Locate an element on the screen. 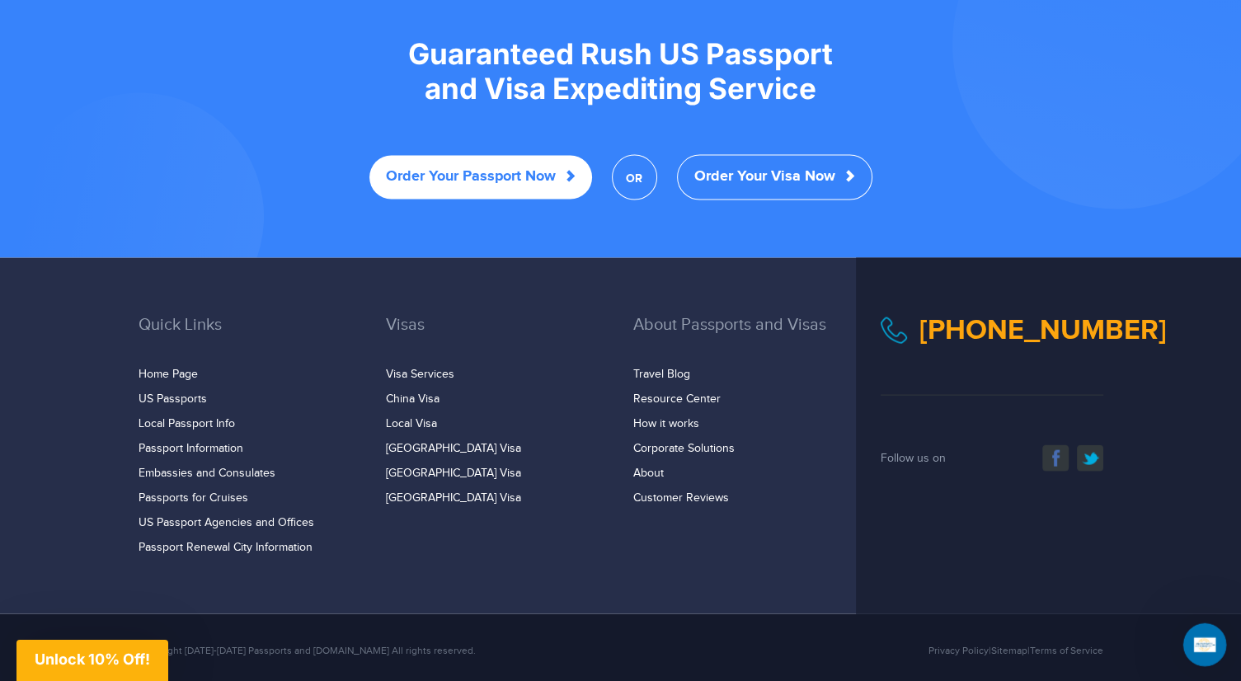 This screenshot has height=681, width=1241. div: Thanks! The team will reply as soon as they can. is located at coordinates (142, 477).